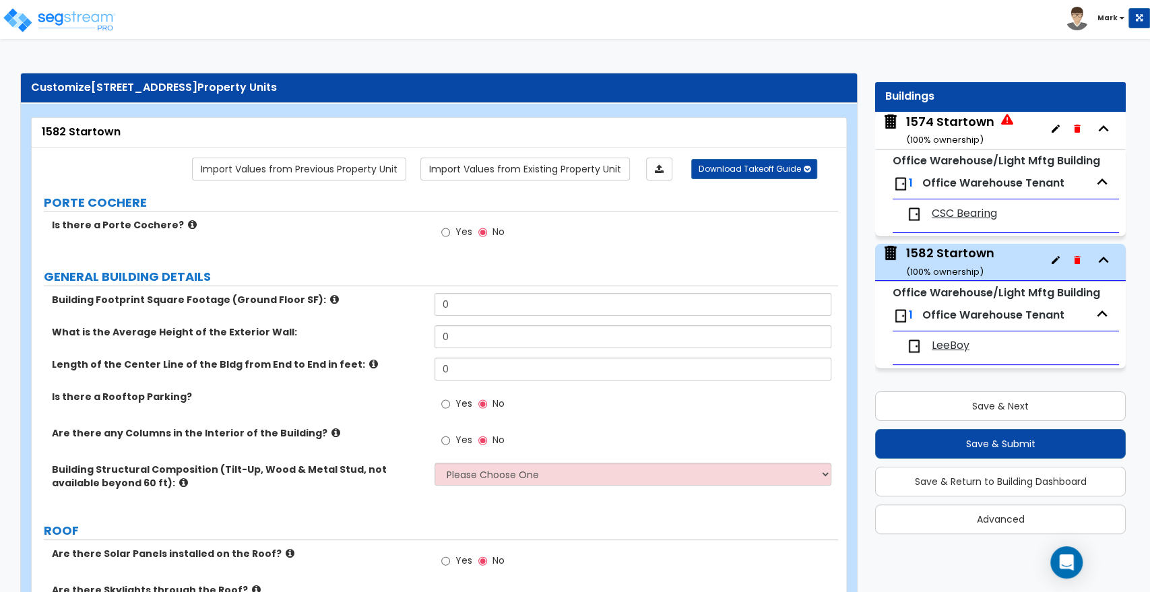 The image size is (1150, 592). What do you see at coordinates (439, 88) in the screenshot?
I see `div: Customize Property Units` at bounding box center [439, 88].